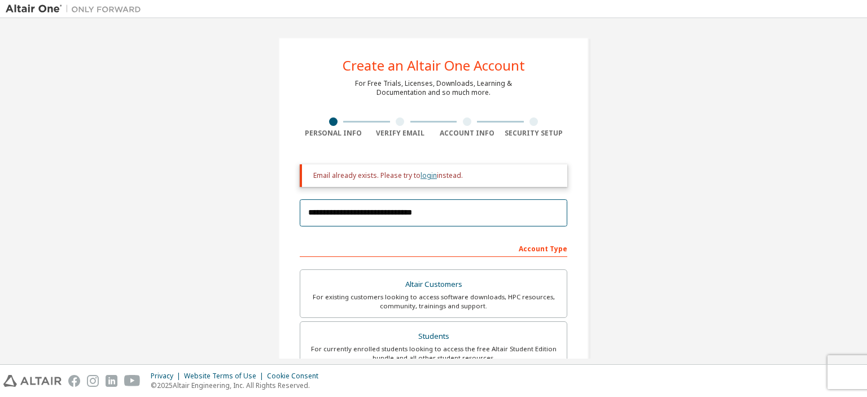 This screenshot has height=397, width=867. Describe the element at coordinates (225, 376) in the screenshot. I see `div: Website Terms of Use` at that location.